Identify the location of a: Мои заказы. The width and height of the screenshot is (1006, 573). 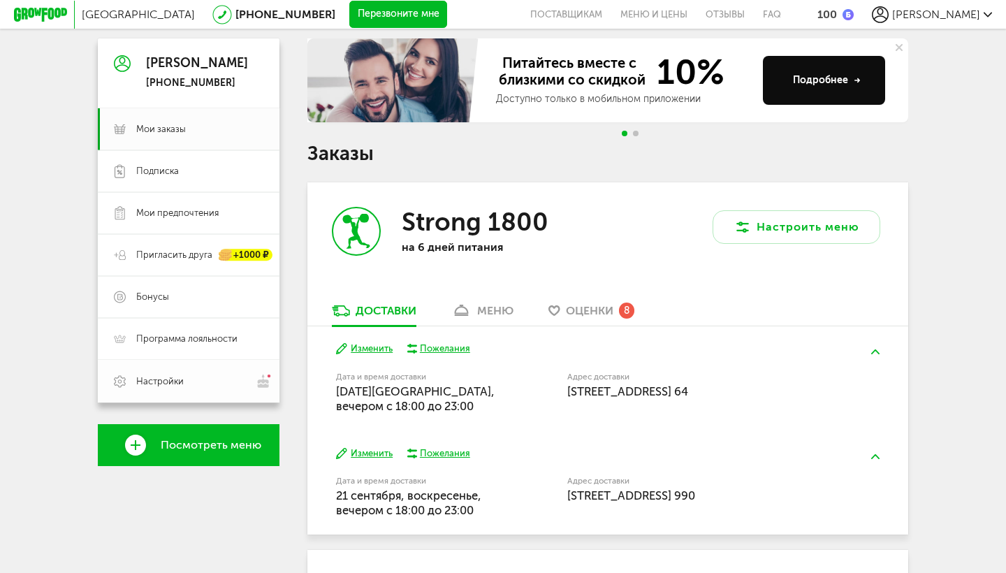
(189, 129).